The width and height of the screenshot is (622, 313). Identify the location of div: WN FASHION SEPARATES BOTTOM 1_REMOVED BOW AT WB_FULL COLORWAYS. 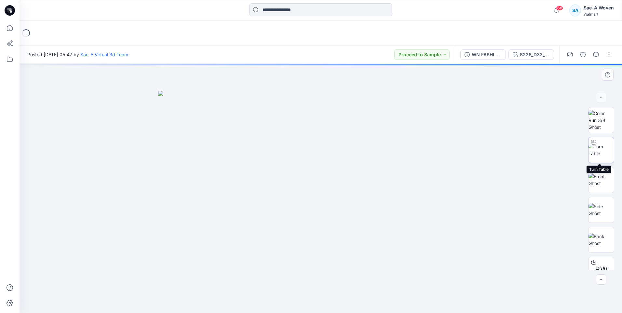
(487, 55).